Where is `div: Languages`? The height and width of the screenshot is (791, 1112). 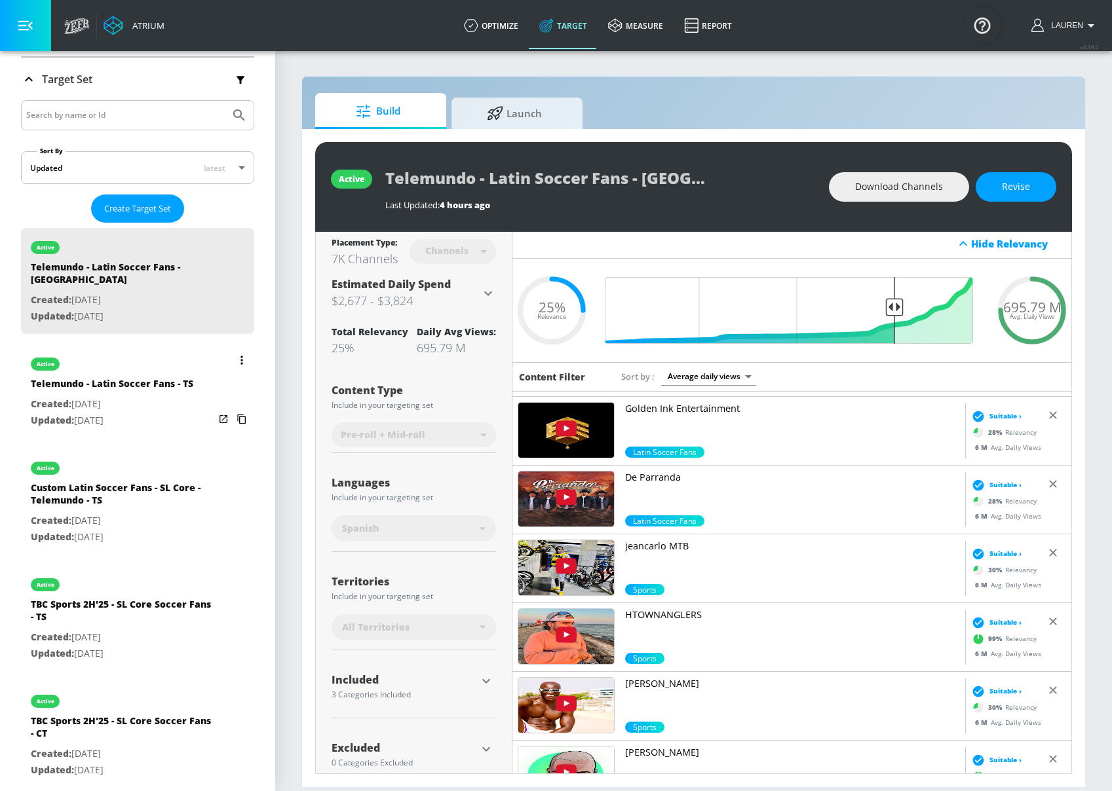 div: Languages is located at coordinates (413, 483).